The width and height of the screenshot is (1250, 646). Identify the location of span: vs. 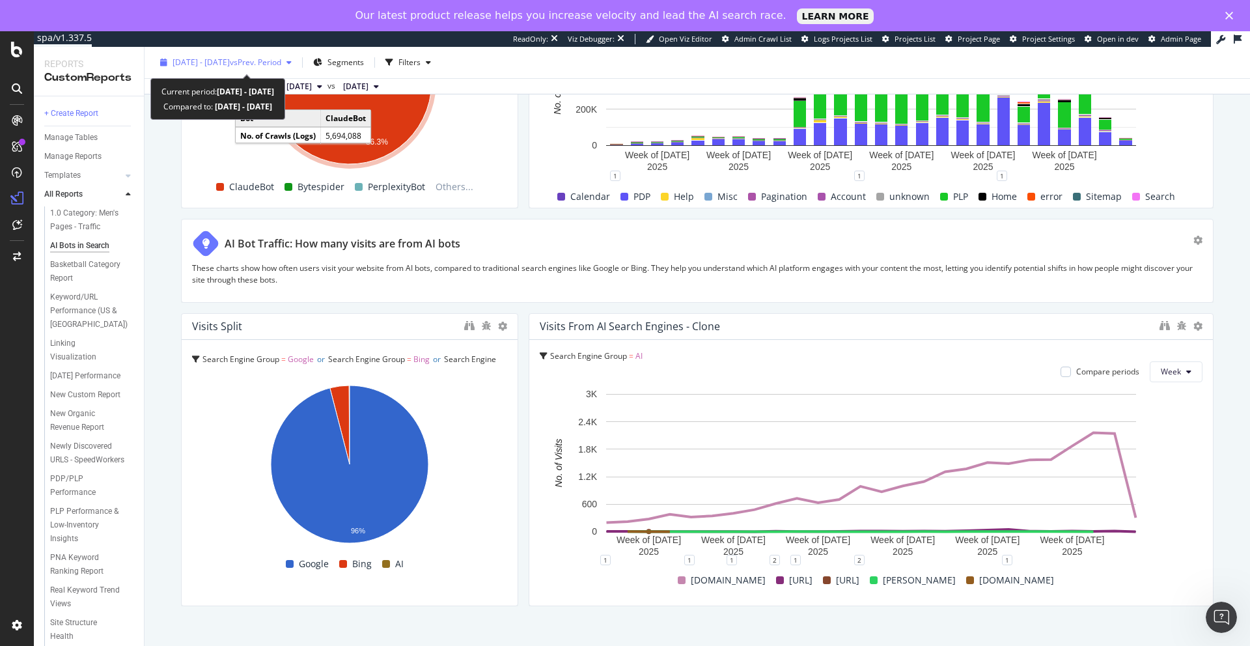
(333, 86).